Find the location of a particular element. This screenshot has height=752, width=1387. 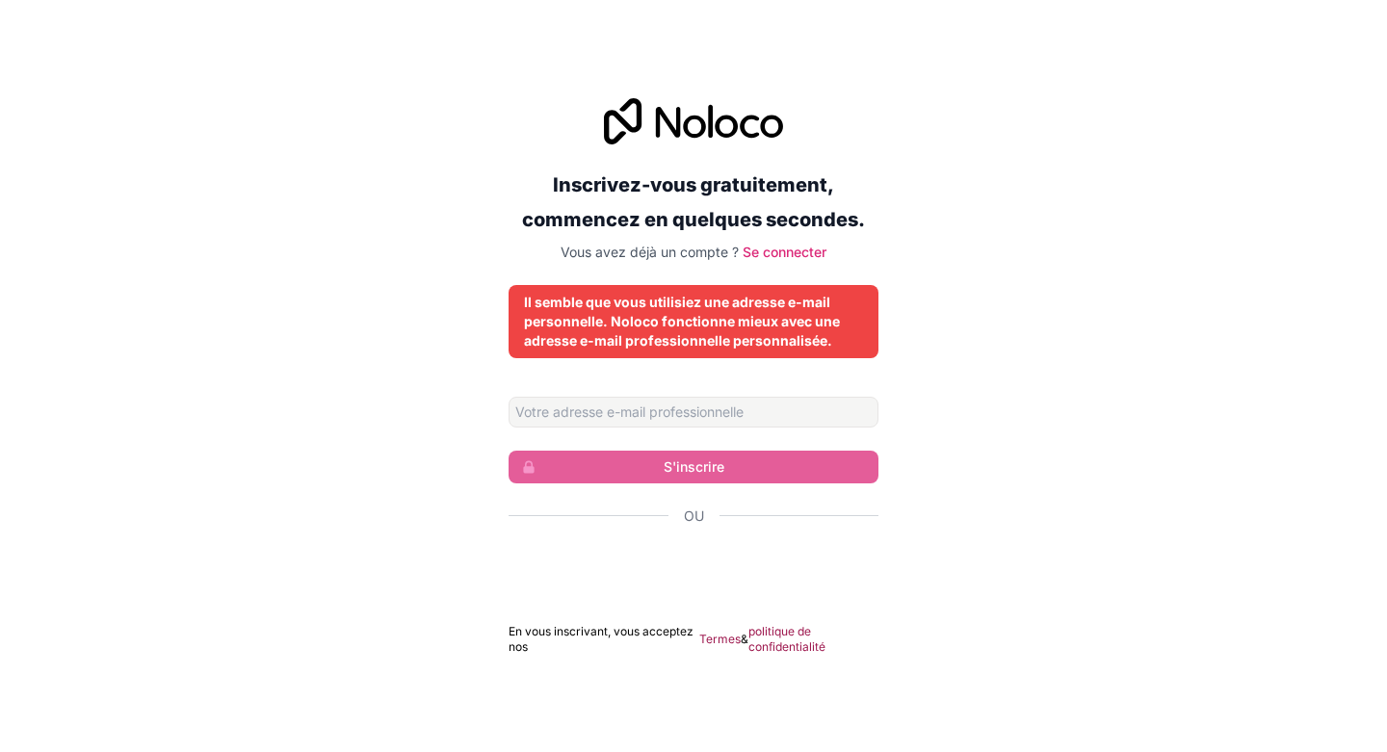

font: Inscrivez-vous gratuitement, commencez en quelques secondes. is located at coordinates (693, 202).